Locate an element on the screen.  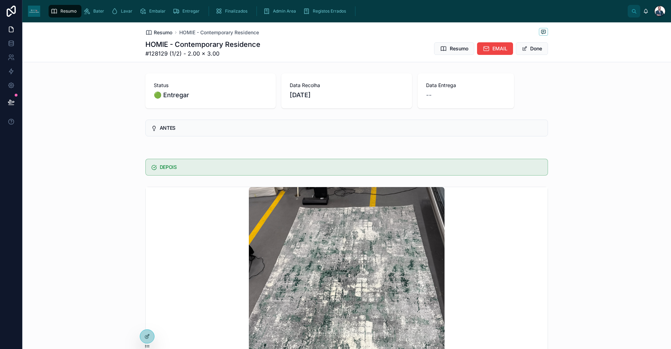
h1: HOMIE - Contemporary Residence is located at coordinates (203, 44).